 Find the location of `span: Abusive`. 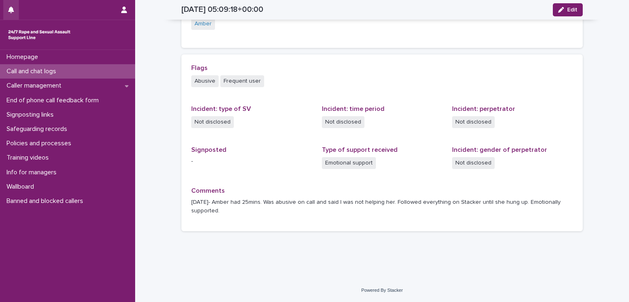

span: Abusive is located at coordinates (205, 81).